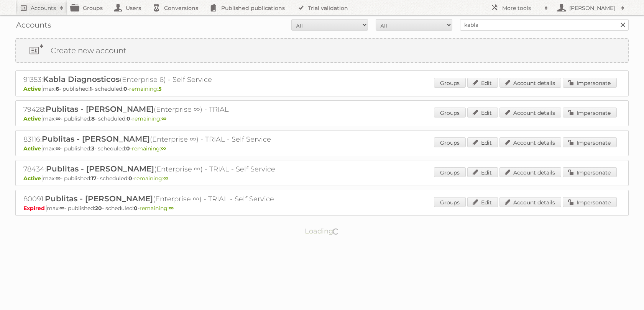 The image size is (644, 310). I want to click on strong: 5, so click(160, 89).